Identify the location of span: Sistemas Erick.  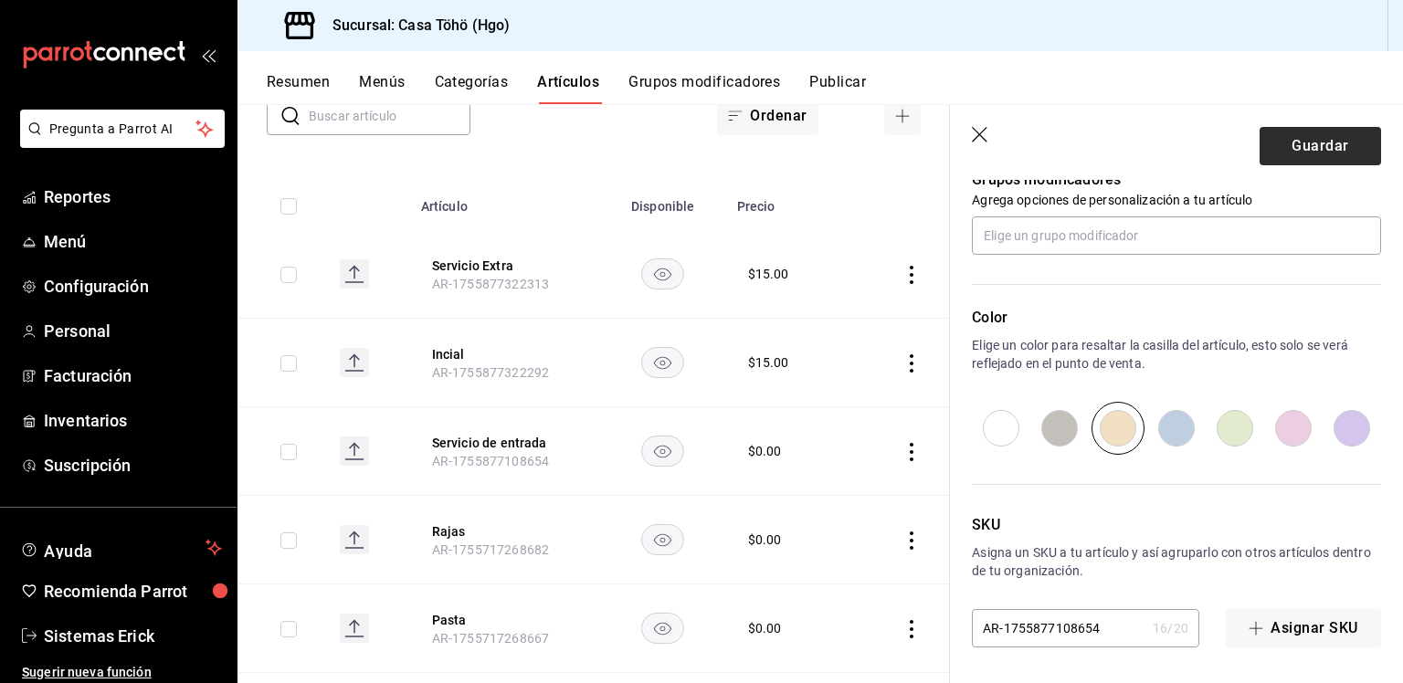
(132, 636).